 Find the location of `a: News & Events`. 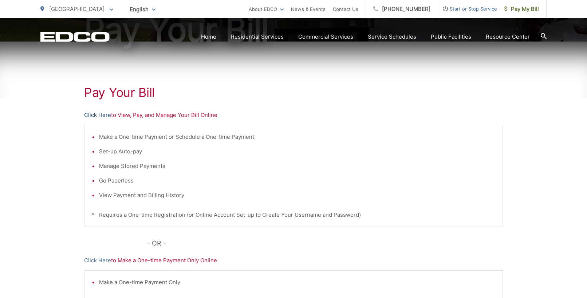

a: News & Events is located at coordinates (308, 9).